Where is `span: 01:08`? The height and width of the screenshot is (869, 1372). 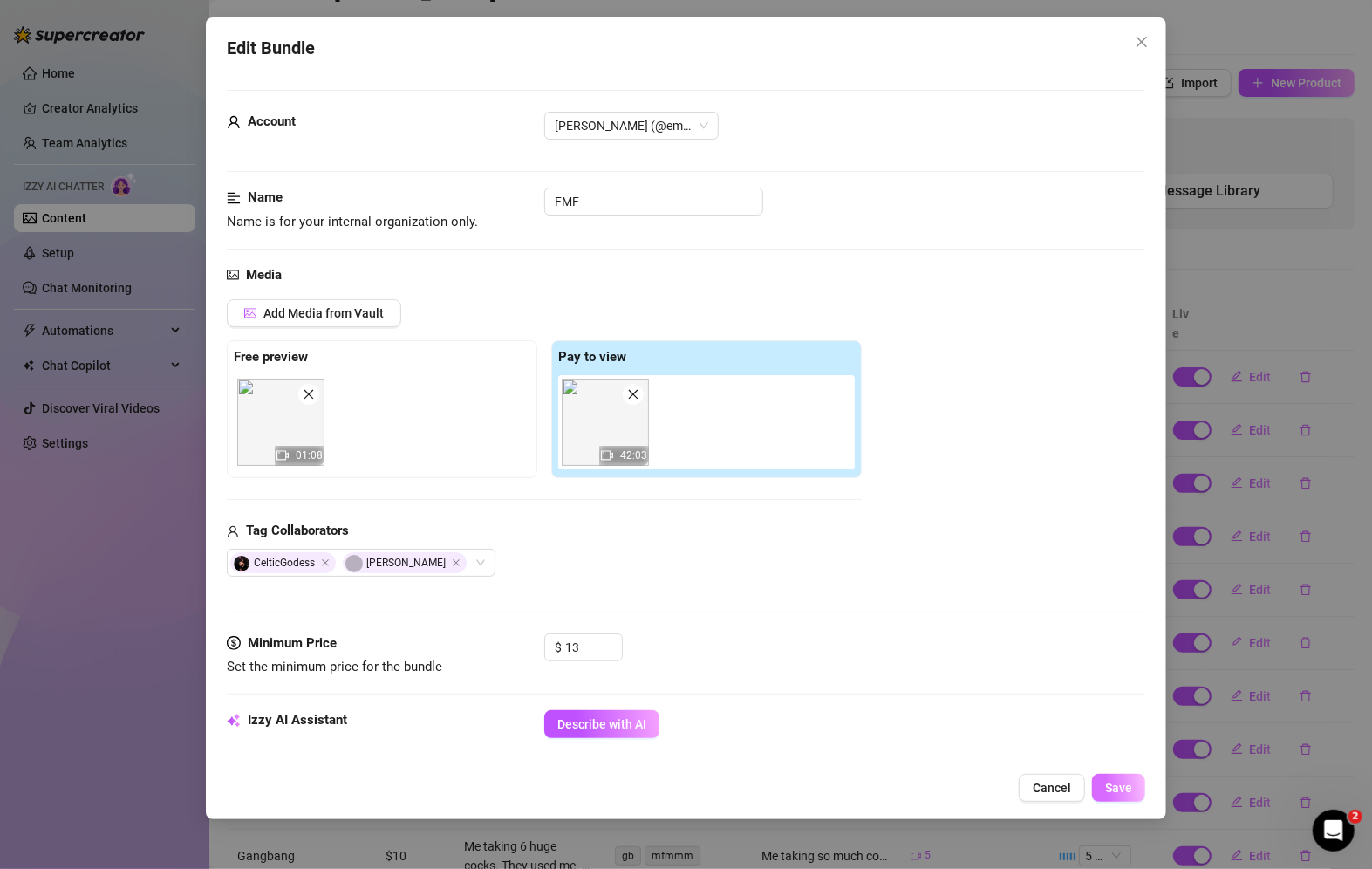
span: 01:08 is located at coordinates (308, 455).